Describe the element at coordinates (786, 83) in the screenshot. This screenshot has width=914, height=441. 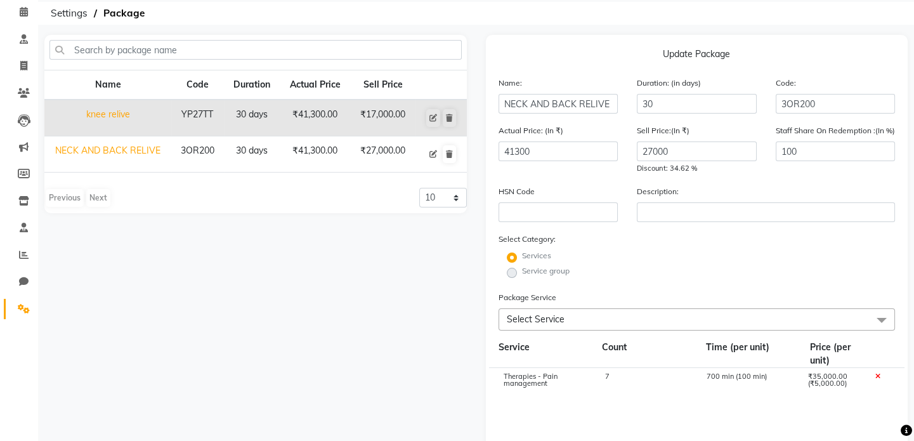
I see `label: Code:` at that location.